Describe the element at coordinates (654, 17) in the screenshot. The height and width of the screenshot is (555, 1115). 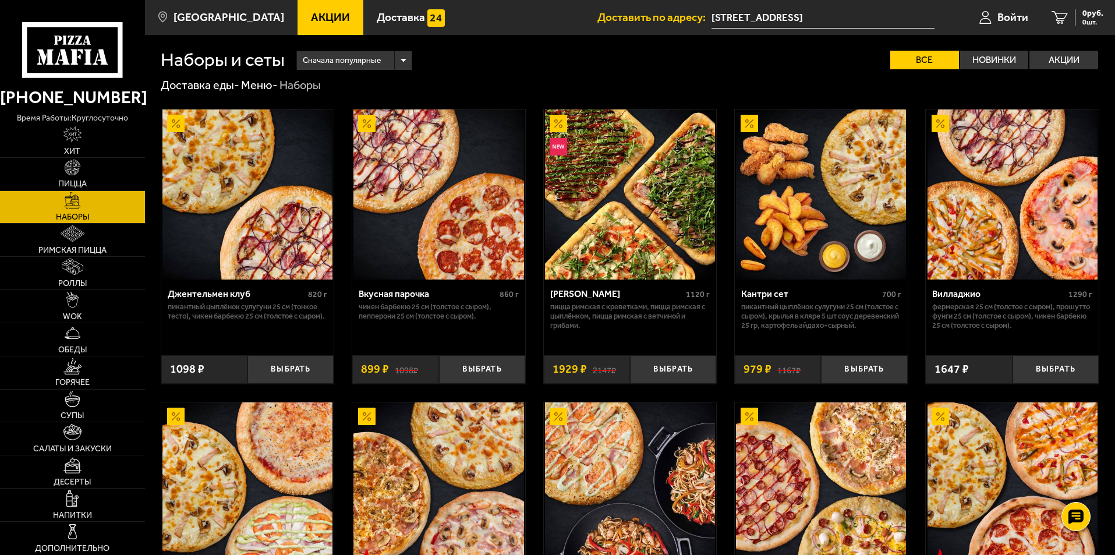
I see `span: Доставить по адресу:` at that location.